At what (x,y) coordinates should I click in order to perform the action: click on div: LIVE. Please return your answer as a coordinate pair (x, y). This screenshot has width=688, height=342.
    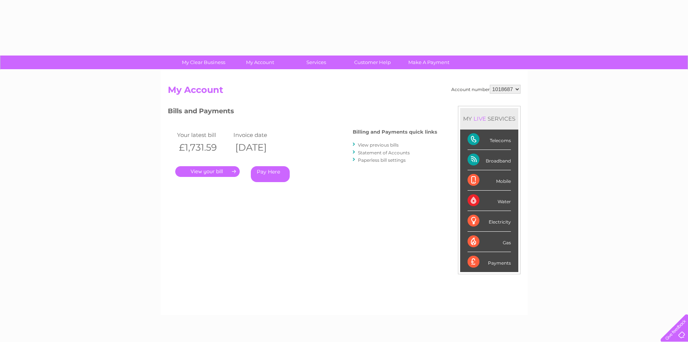
    Looking at the image, I should click on (480, 119).